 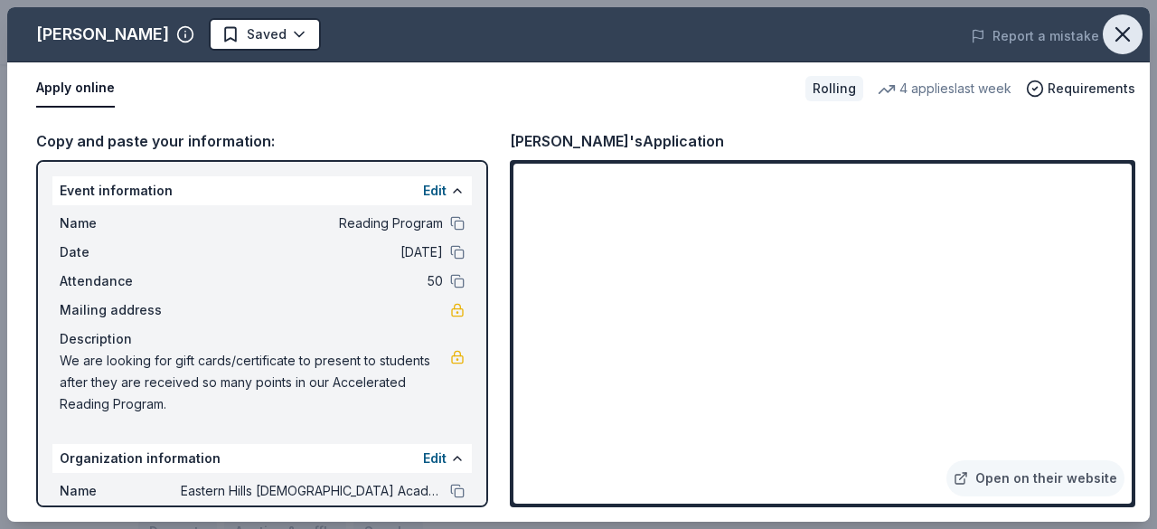 What do you see at coordinates (255, 382) in the screenshot?
I see `span: We are looking for gift cards/certificate to present to students after they are received so many ...` at bounding box center [255, 382].